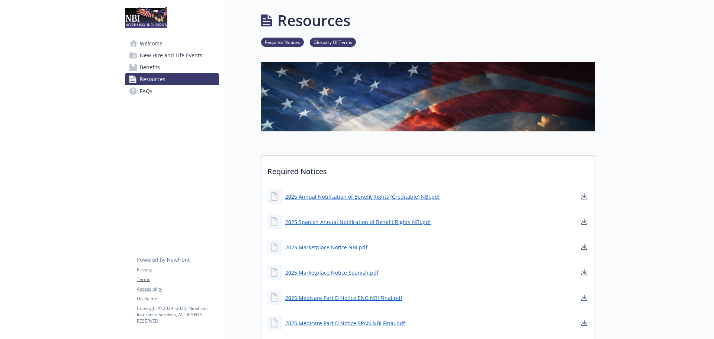 The image size is (714, 339). Describe the element at coordinates (178, 270) in the screenshot. I see `a: Privacy` at that location.